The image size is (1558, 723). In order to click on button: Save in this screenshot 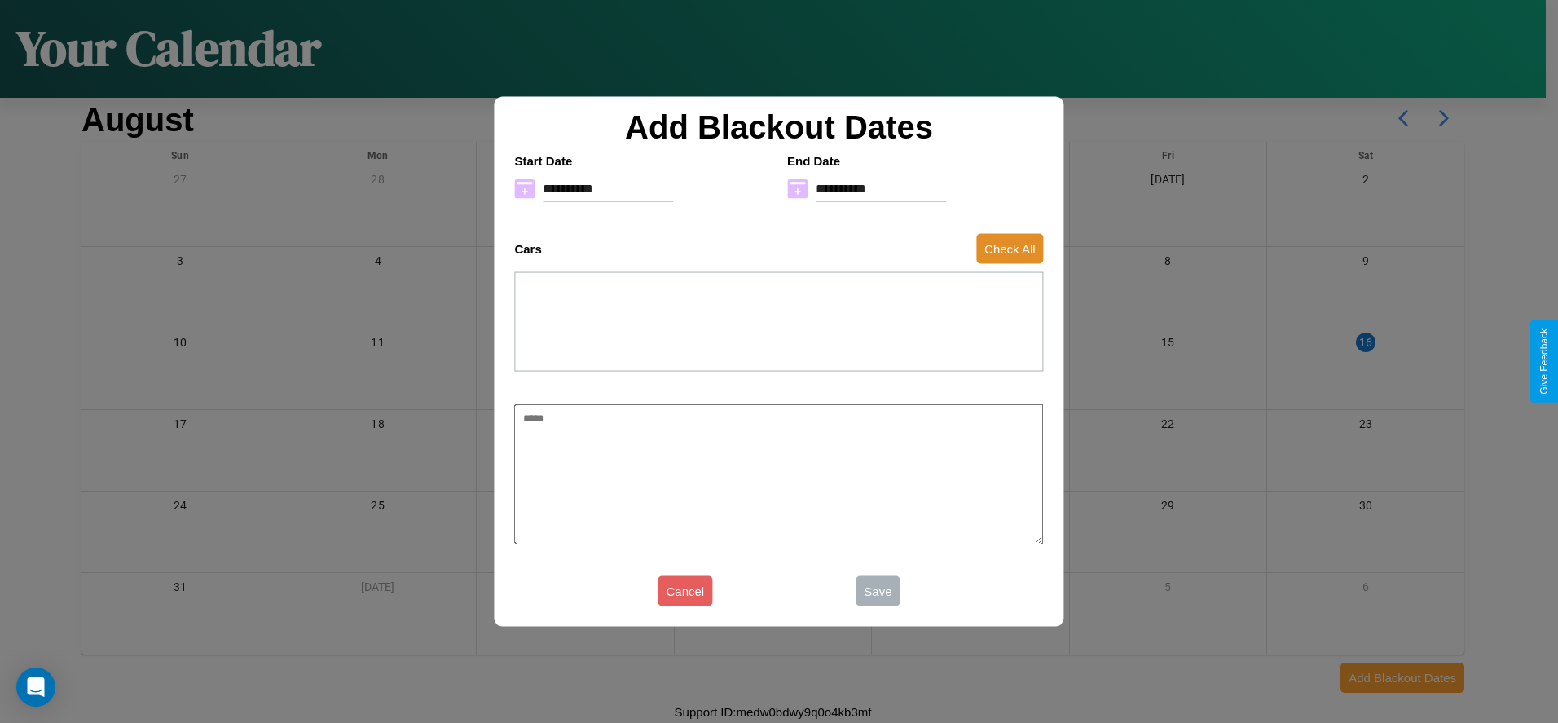, I will do `click(877, 591)`.